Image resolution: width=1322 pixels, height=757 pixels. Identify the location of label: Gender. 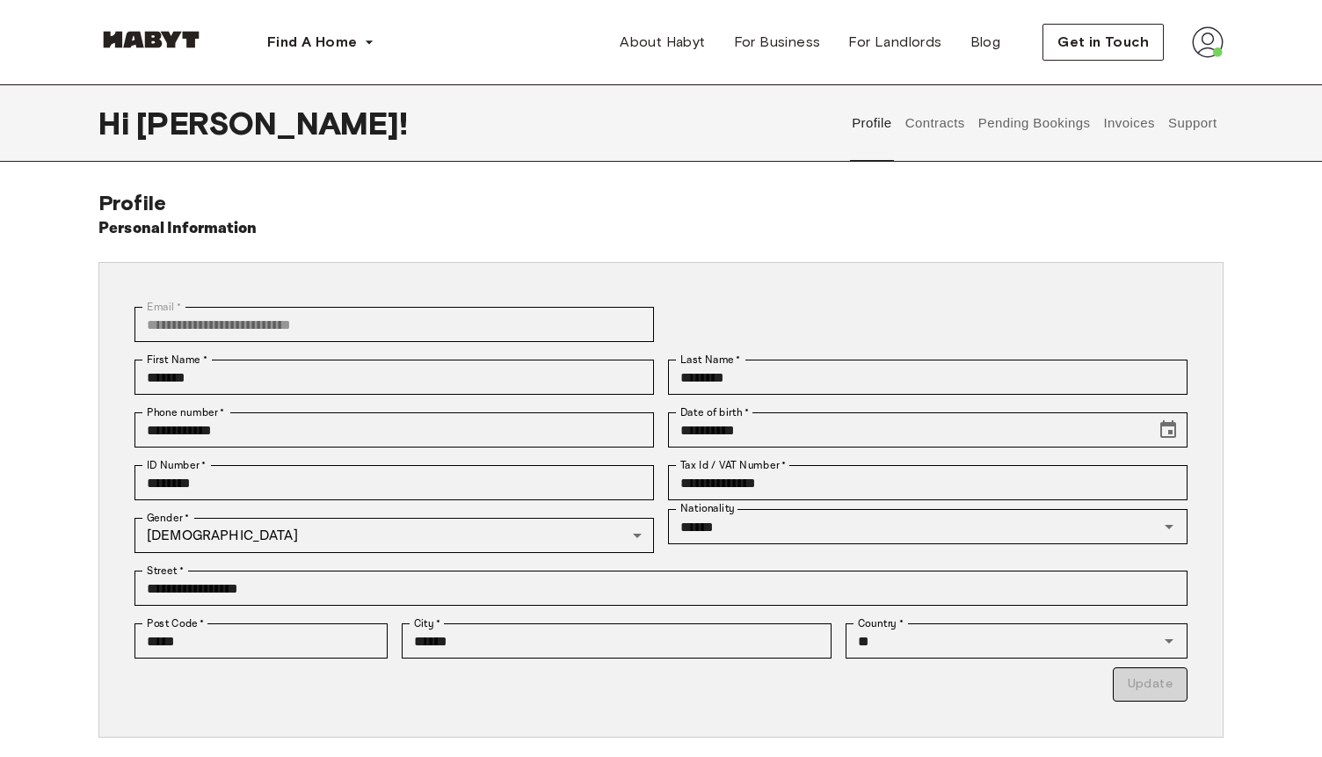
(168, 518).